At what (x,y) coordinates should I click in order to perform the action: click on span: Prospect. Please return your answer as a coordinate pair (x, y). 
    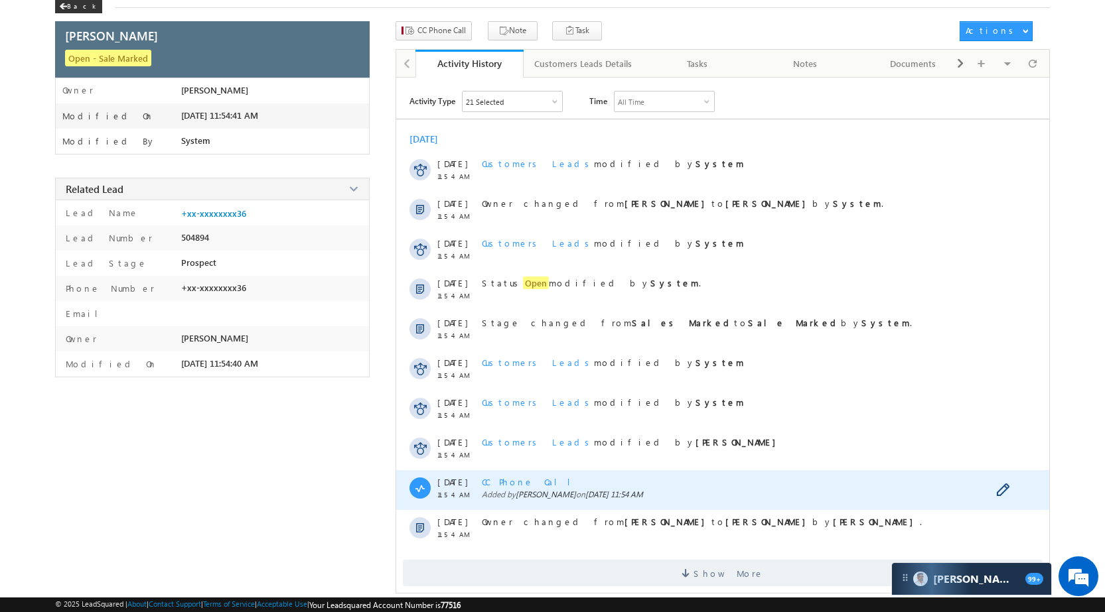
    Looking at the image, I should click on (198, 263).